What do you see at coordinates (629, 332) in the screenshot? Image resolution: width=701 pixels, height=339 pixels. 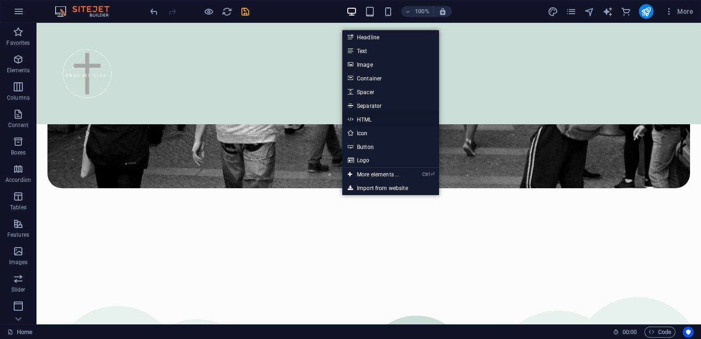 I see `span: 00 00` at bounding box center [629, 332].